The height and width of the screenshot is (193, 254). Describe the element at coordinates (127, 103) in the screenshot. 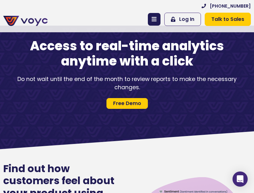

I see `span: Free Demo` at that location.